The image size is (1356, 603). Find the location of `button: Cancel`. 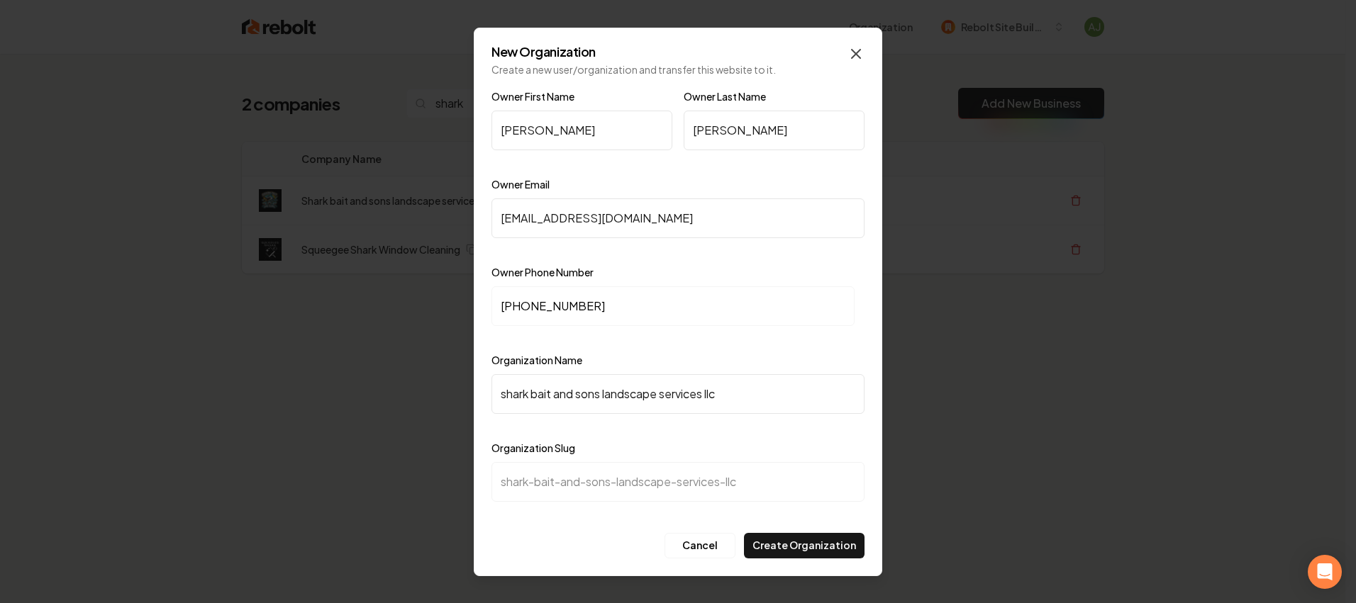

button: Cancel is located at coordinates (700, 546).